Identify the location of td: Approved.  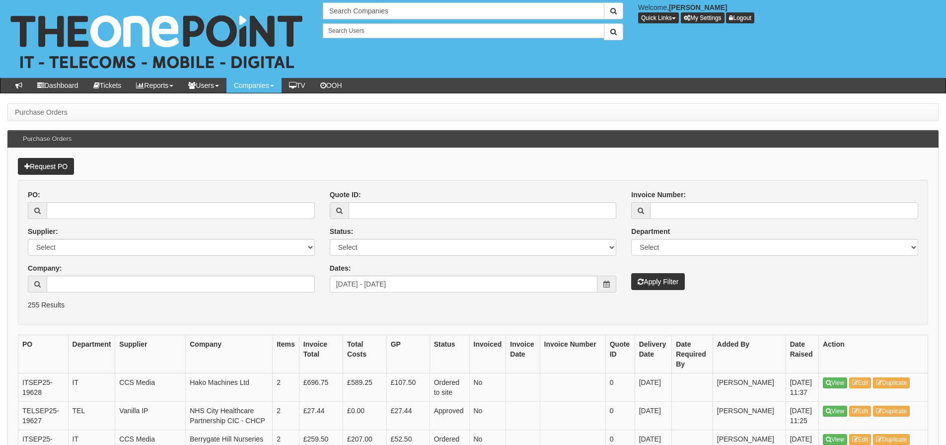
(450, 415).